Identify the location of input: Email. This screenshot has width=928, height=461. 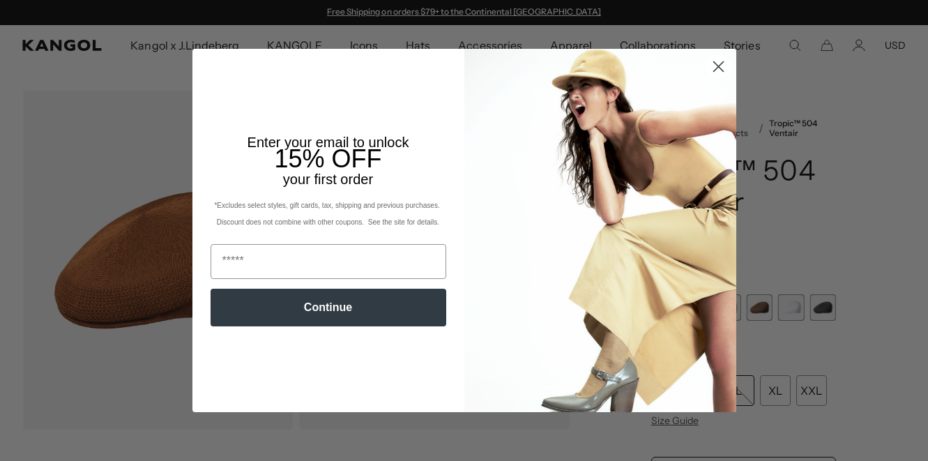
(329, 262).